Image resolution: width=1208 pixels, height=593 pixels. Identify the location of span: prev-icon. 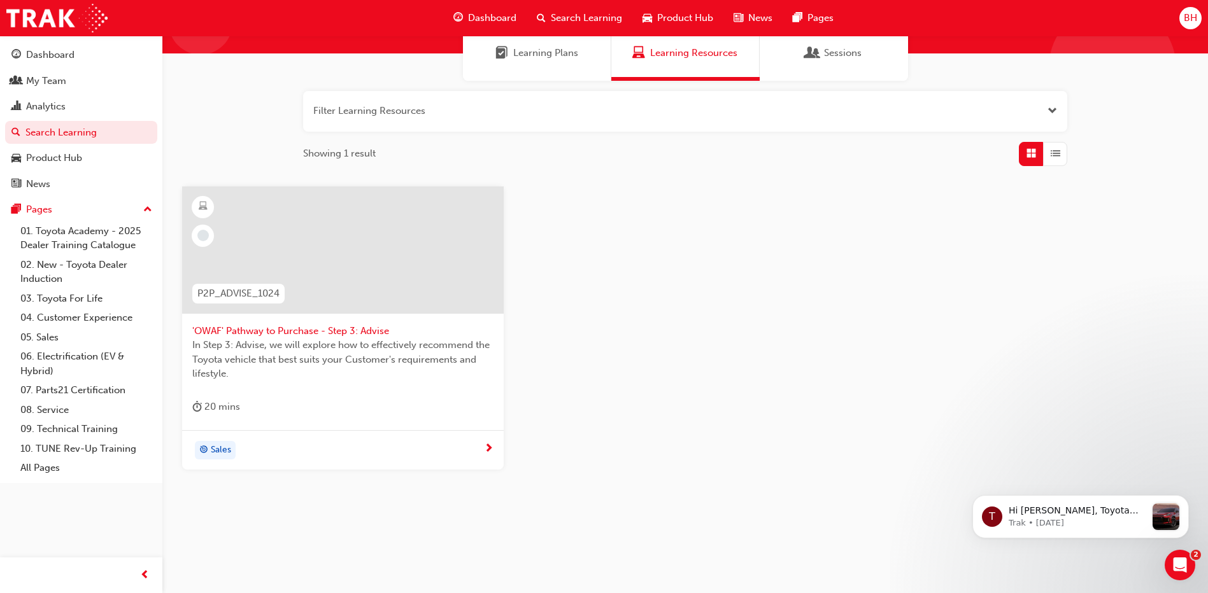
(145, 576).